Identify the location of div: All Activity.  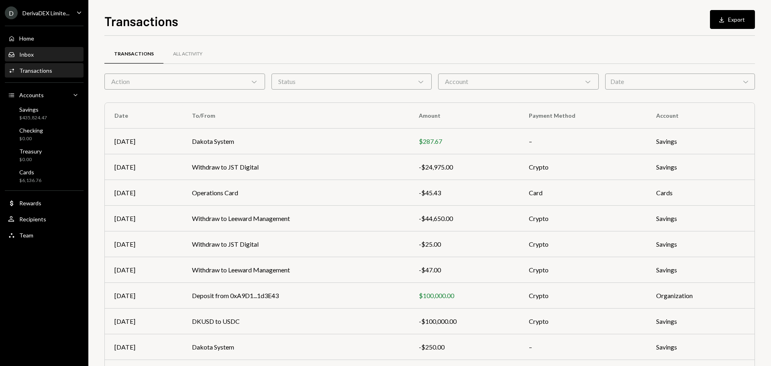
(188, 54).